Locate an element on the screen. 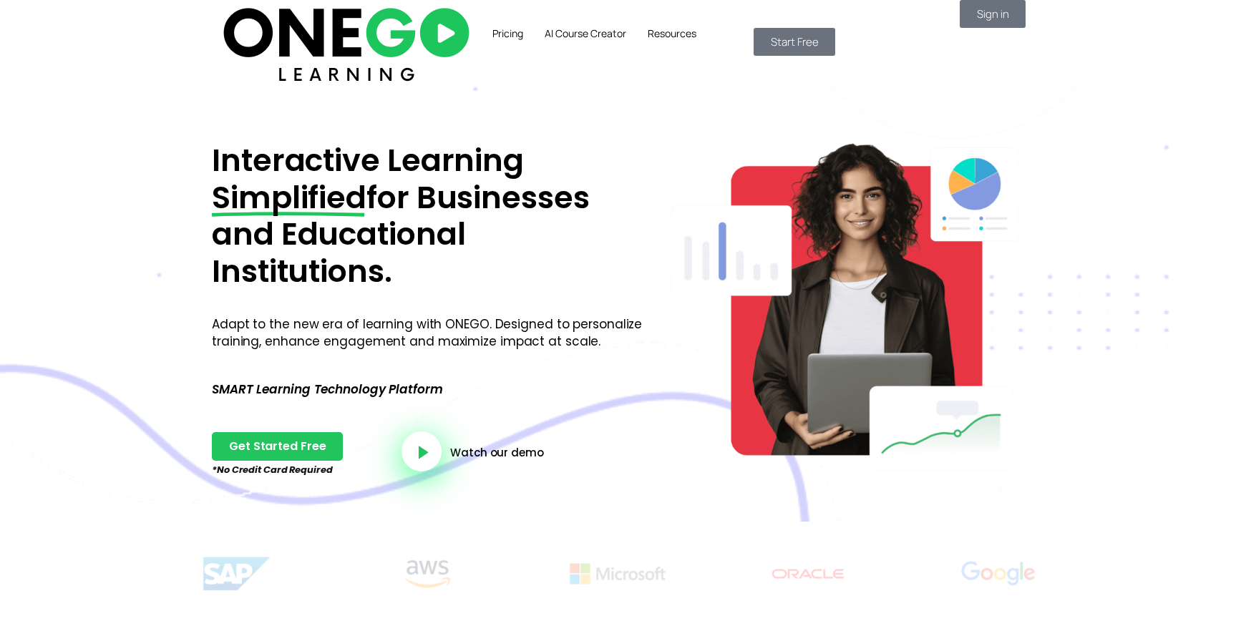  a: Resources is located at coordinates (672, 34).